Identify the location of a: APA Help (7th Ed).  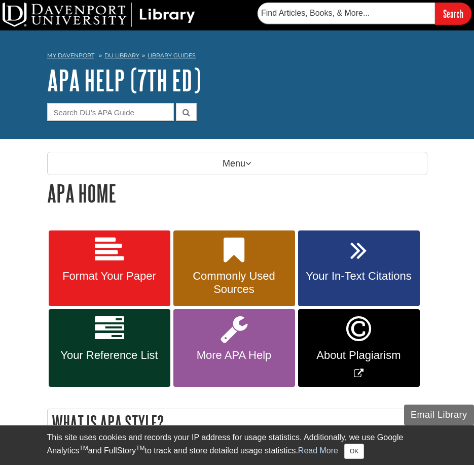
(124, 80).